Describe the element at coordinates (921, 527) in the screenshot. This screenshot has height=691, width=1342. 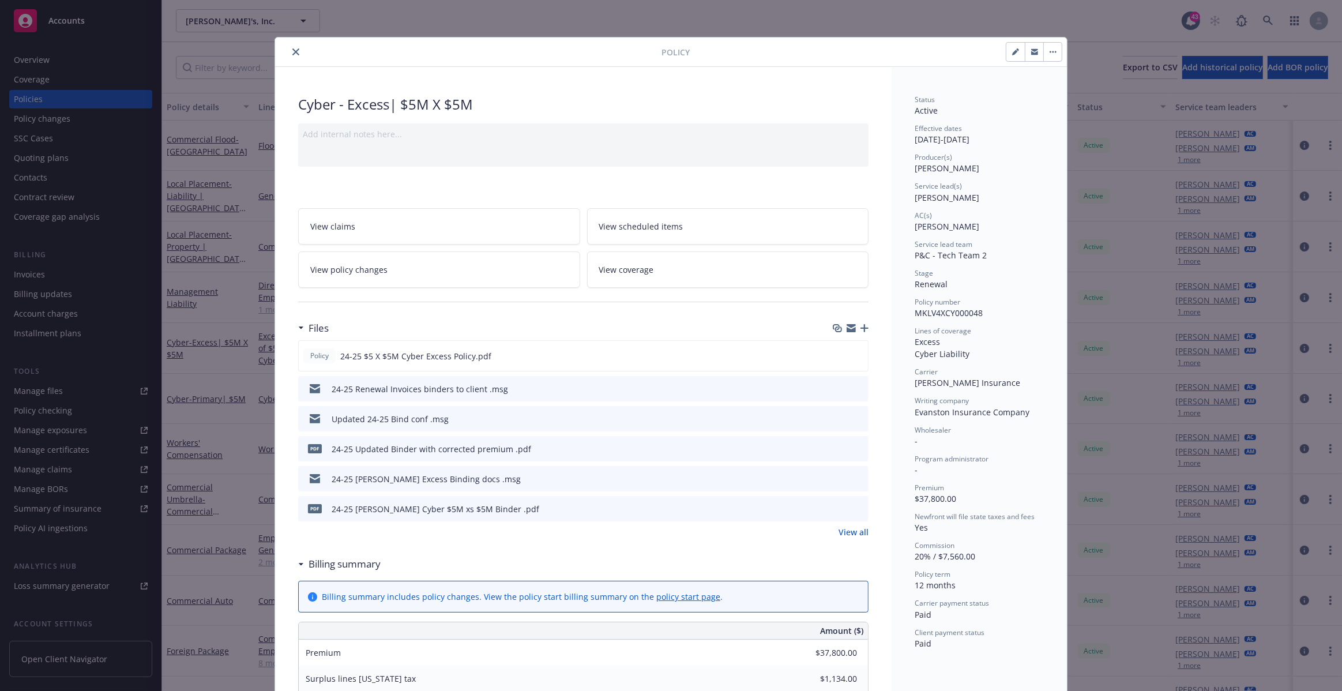
I see `span: Yes` at that location.